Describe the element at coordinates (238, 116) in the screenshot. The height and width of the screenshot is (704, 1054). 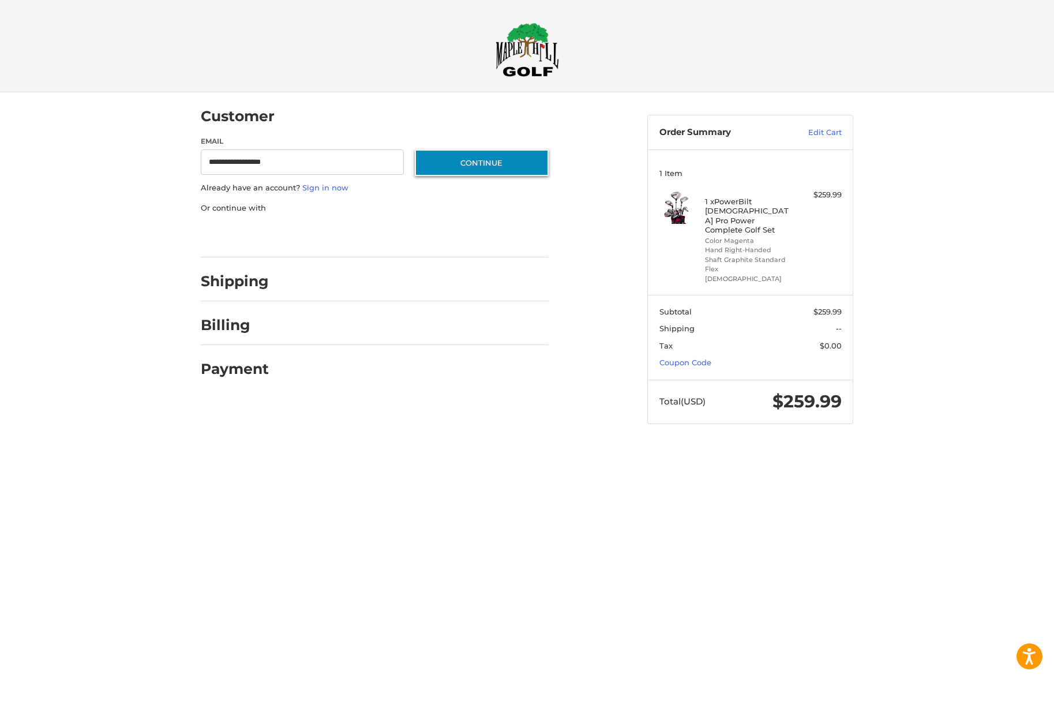
I see `h2: Customer` at that location.